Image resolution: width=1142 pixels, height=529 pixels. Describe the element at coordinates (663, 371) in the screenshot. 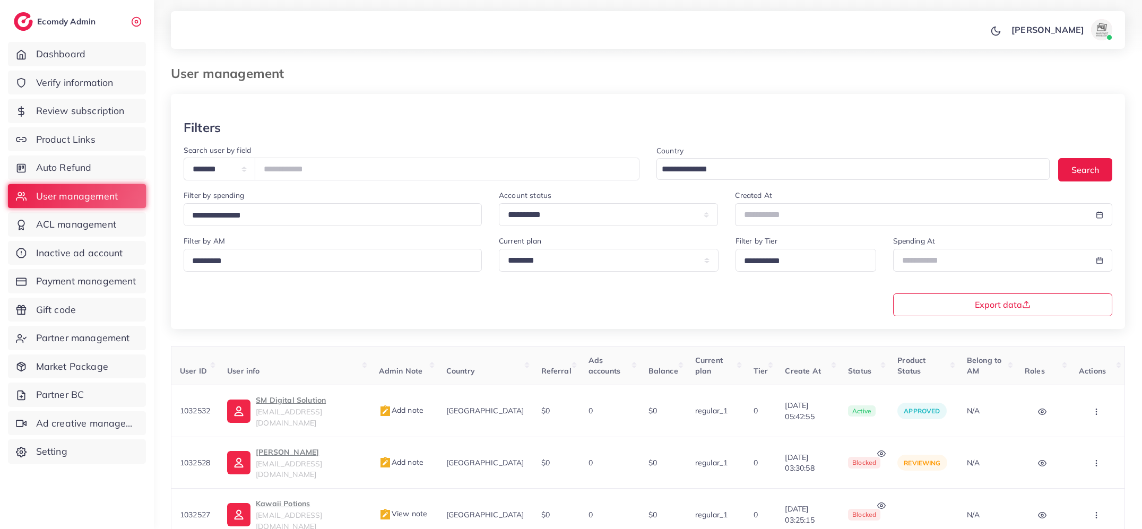

I see `span: Balance` at that location.